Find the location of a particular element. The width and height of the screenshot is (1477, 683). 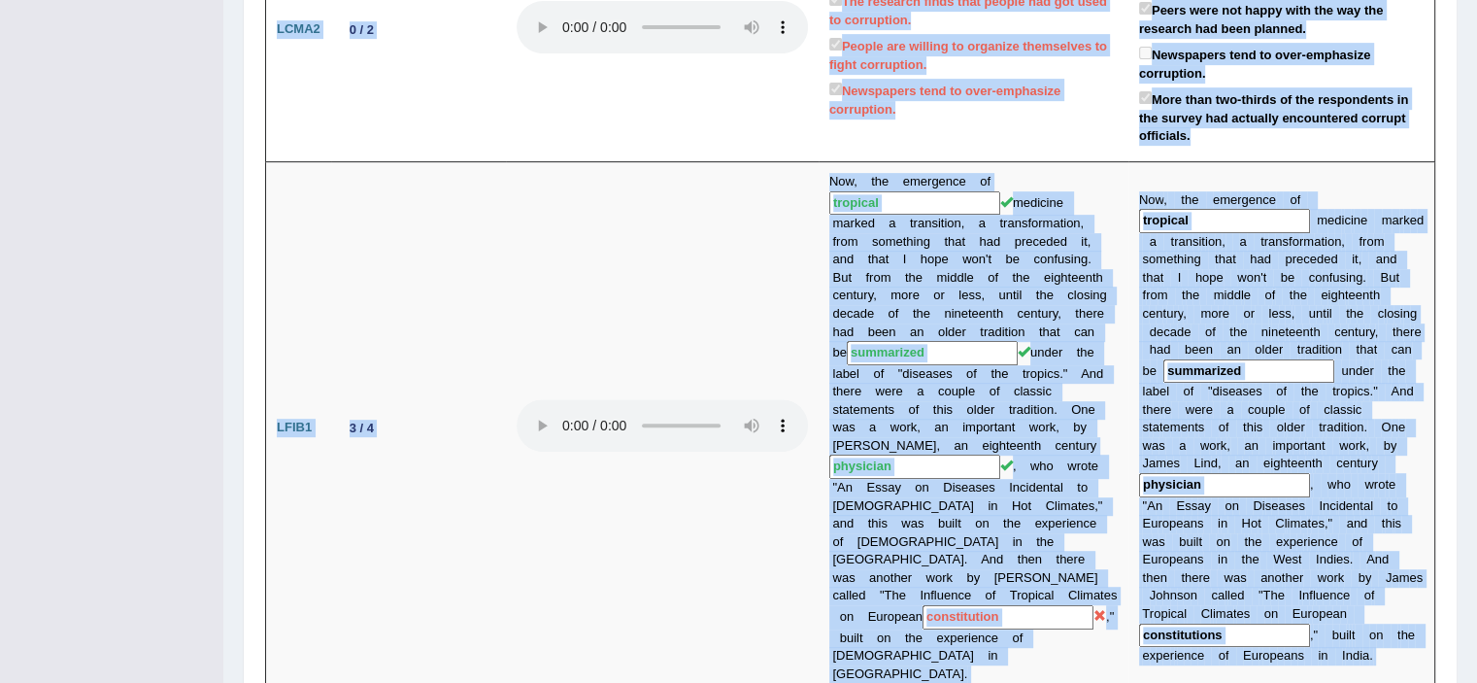

b: f is located at coordinates (1299, 199).